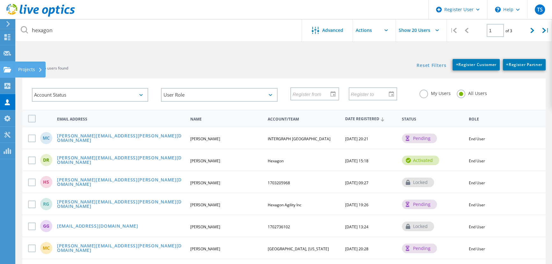  What do you see at coordinates (41, 16) in the screenshot?
I see `a: Live Optics Dashboard` at bounding box center [41, 16].